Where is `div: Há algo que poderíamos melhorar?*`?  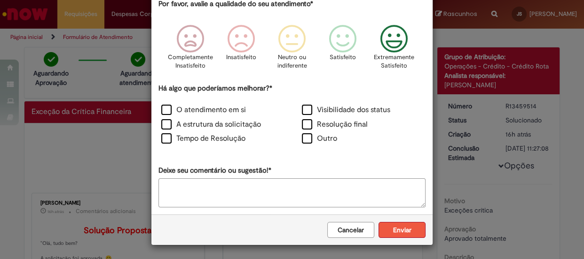
div: Há algo que poderíamos melhorar?* is located at coordinates (292, 115).